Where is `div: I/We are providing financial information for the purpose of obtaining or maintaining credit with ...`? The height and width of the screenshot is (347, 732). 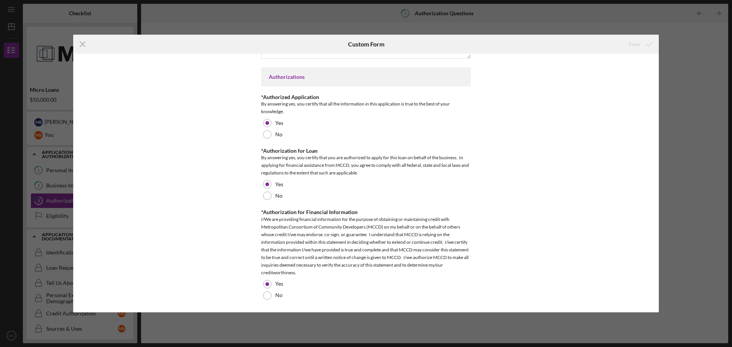
div: I/We are providing financial information for the purpose of obtaining or maintaining credit with ... is located at coordinates (366, 246).